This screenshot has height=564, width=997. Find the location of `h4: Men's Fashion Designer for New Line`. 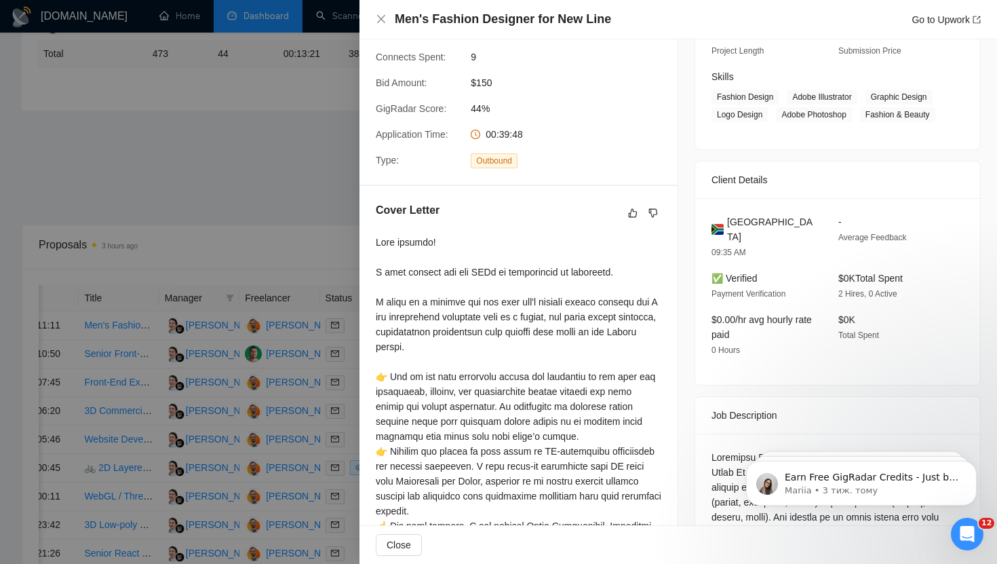

h4: Men's Fashion Designer for New Line is located at coordinates (503, 19).